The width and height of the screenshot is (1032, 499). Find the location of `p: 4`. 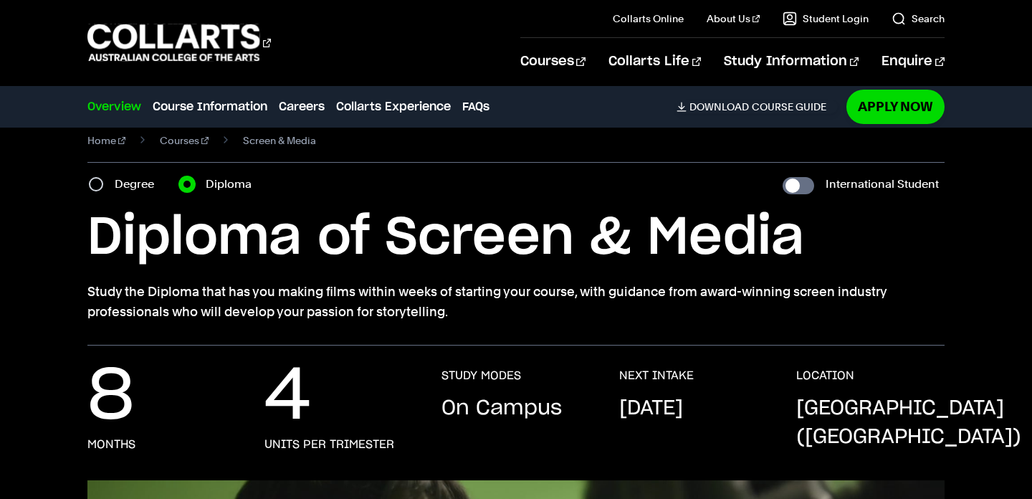

p: 4 is located at coordinates (287, 397).